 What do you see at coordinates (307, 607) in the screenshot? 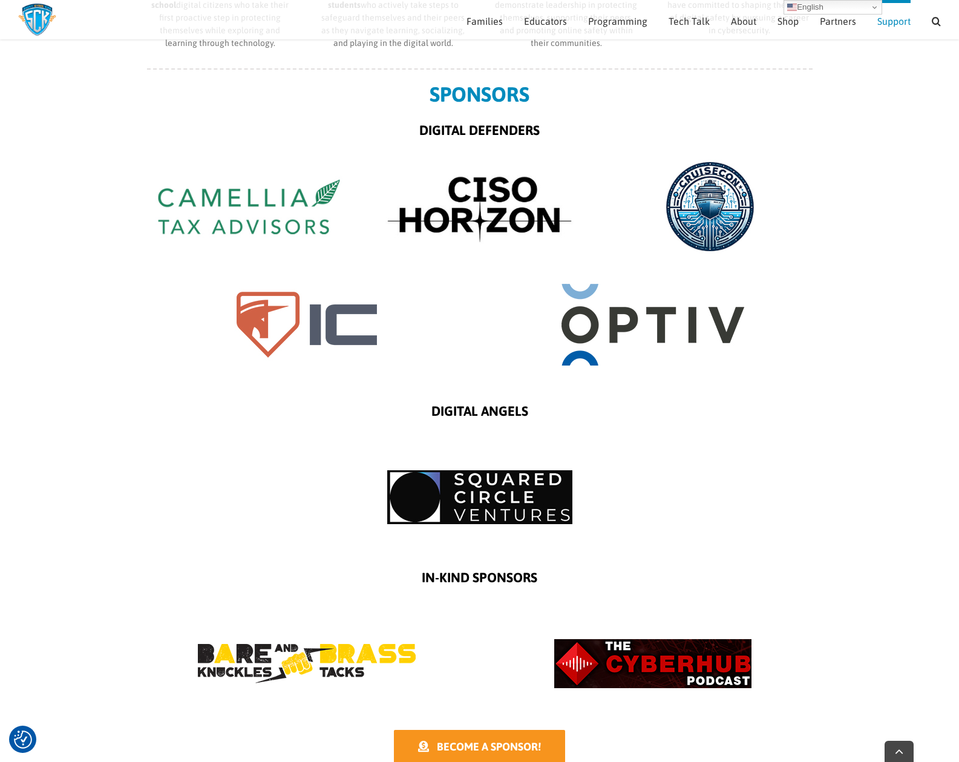
I see `a: CHA-sponsors-BNBT` at bounding box center [307, 607].